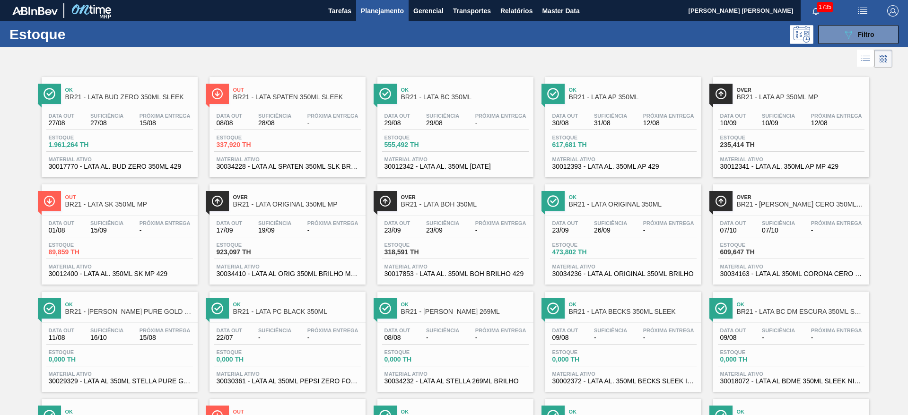 This screenshot has height=415, width=908. I want to click on span: 30034232 - LATA AL STELLA 269ML BRILHO, so click(455, 381).